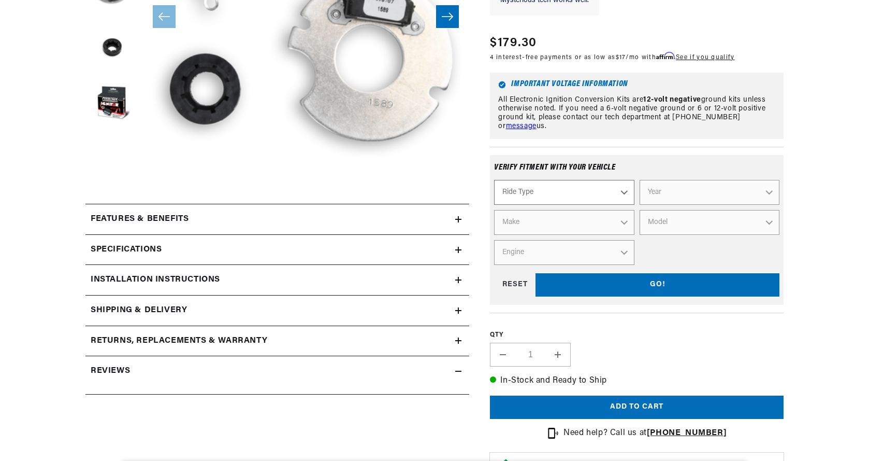  Describe the element at coordinates (277, 341) in the screenshot. I see `summary: Returns, Replacements & Warranty` at that location.